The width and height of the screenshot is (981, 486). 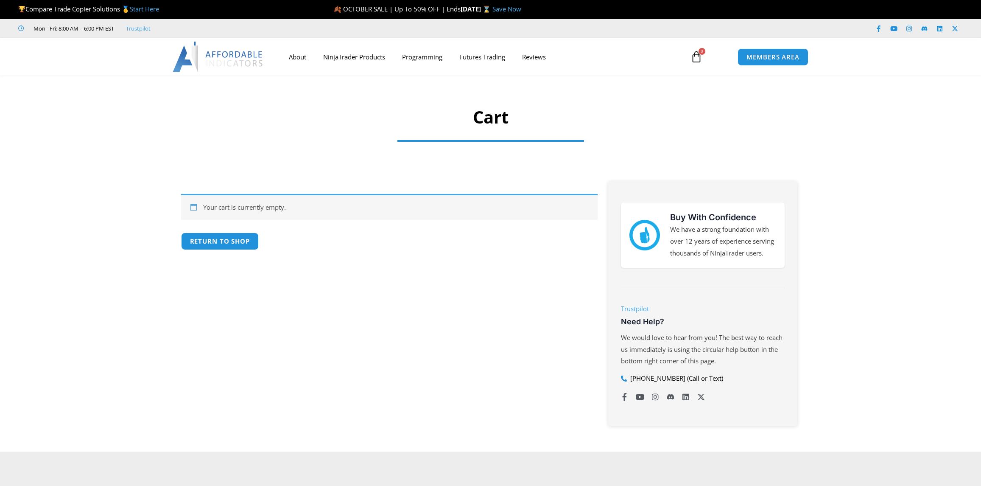 I want to click on a: Programming, so click(x=422, y=57).